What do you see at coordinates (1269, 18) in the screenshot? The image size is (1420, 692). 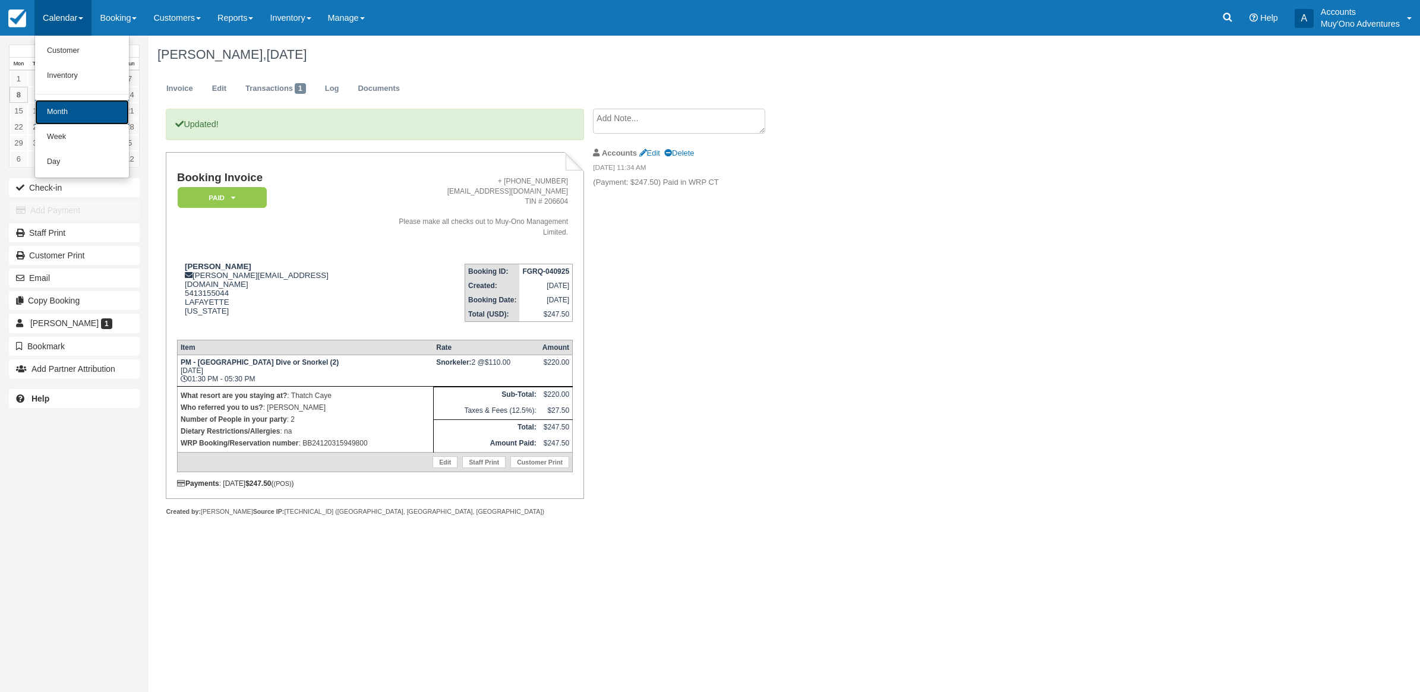 I see `span: Help` at bounding box center [1269, 18].